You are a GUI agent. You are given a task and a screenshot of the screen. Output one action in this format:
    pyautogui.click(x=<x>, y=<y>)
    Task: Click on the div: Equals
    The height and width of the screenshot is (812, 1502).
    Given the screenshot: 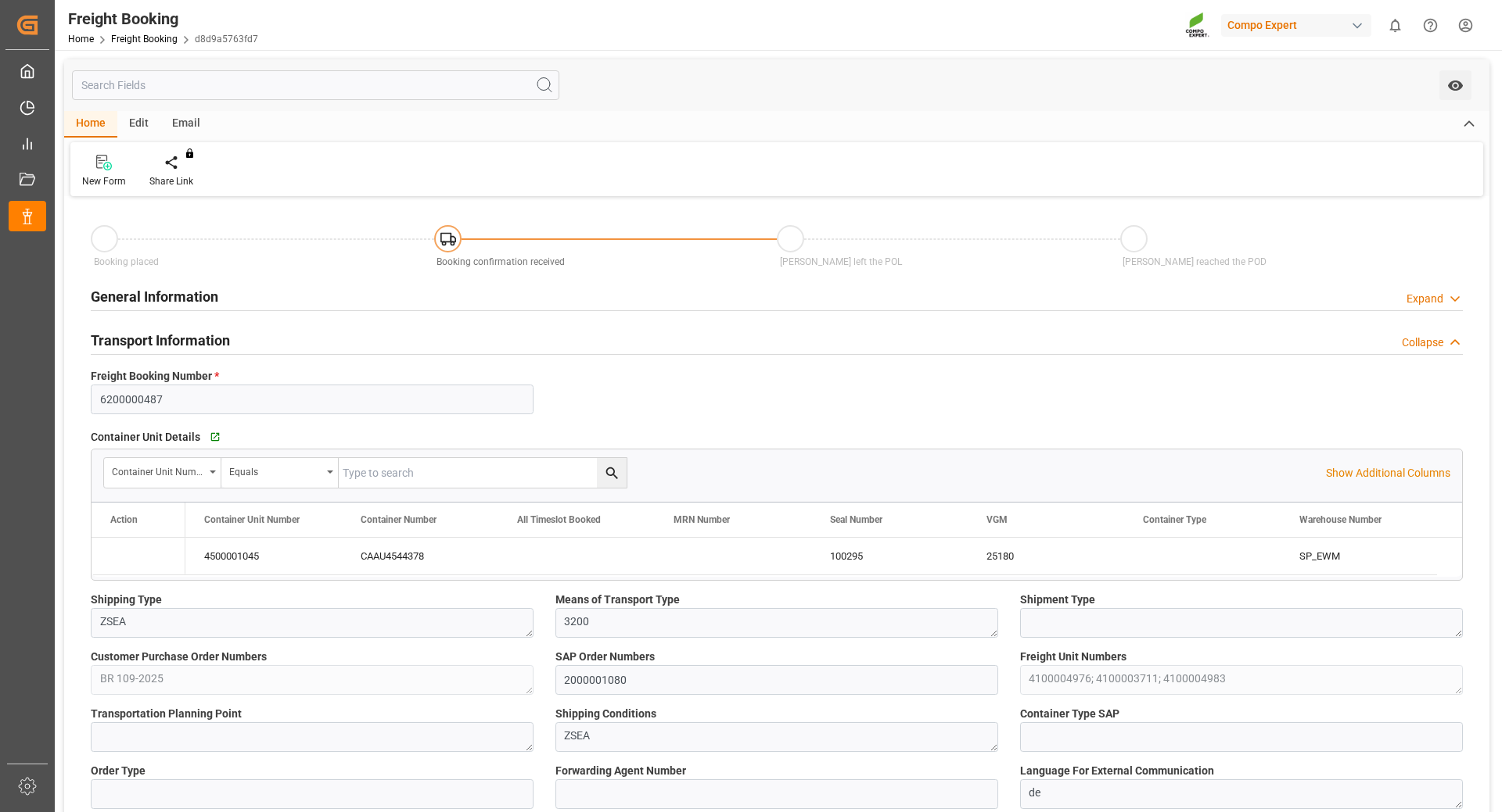 What is the action you would take?
    pyautogui.click(x=276, y=470)
    